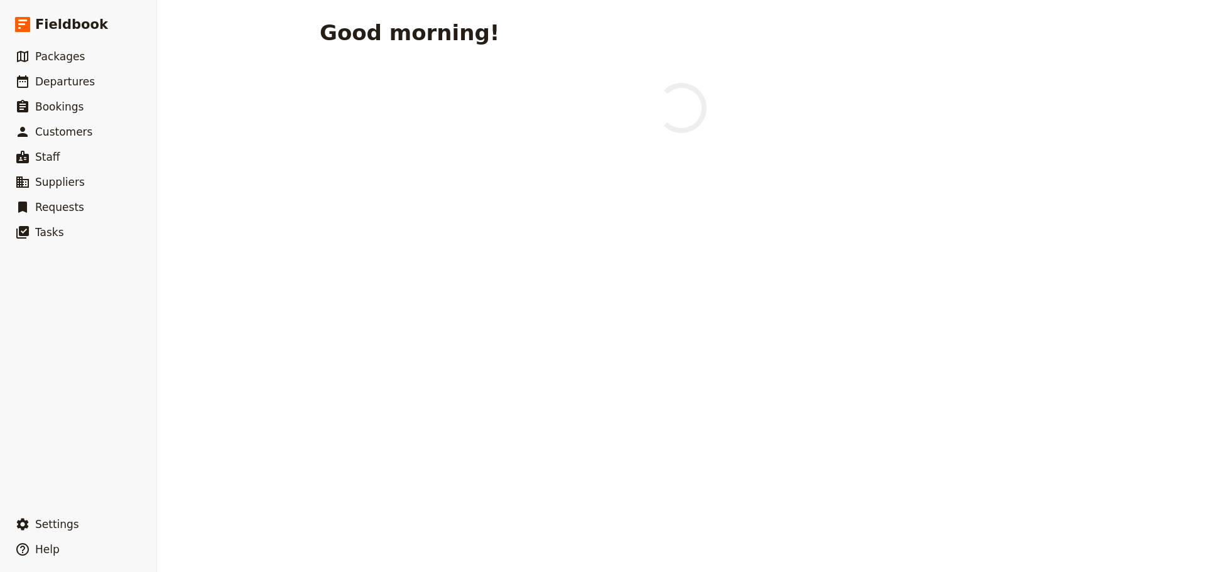  I want to click on h1: Good morning!, so click(409, 33).